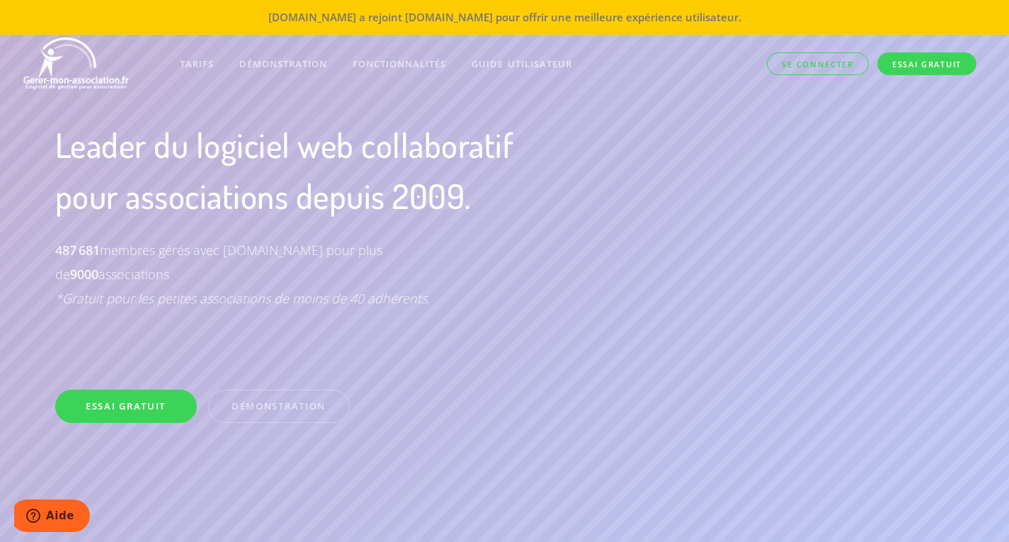 The image size is (1009, 542). I want to click on h1: Leader du logiciel web collaboratif pour associations depuis 2009., so click(313, 170).